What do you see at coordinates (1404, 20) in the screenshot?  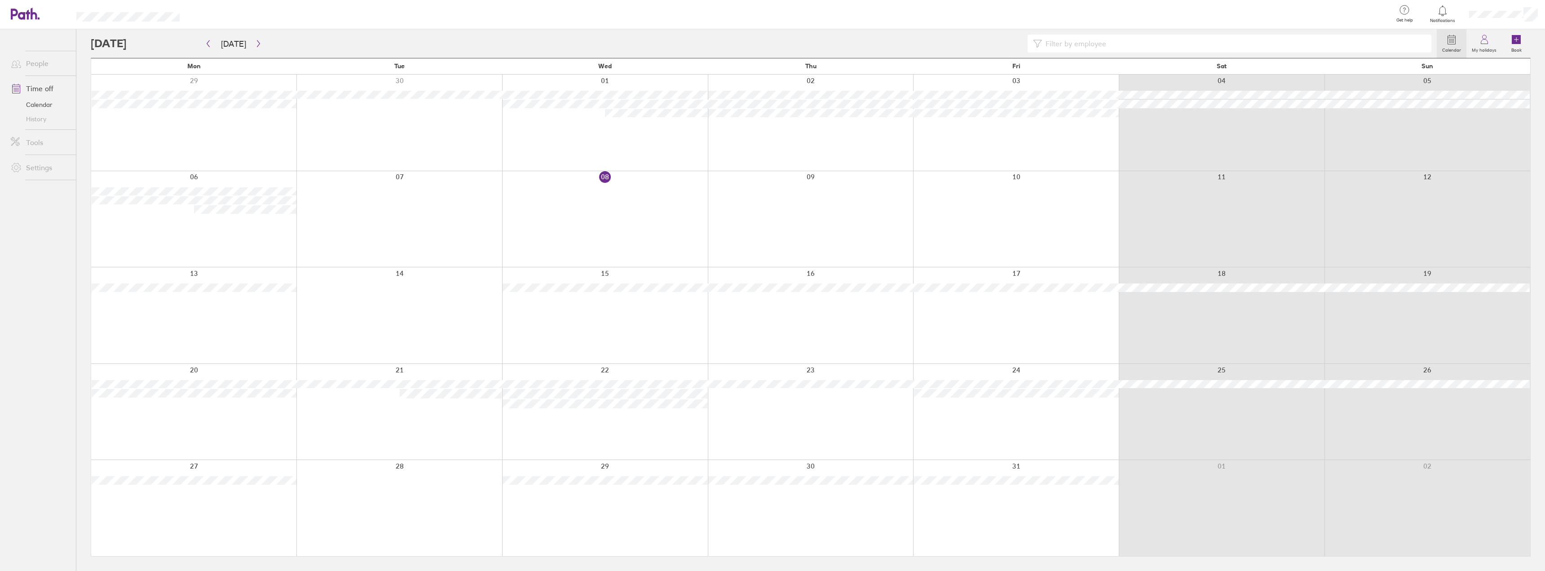 I see `span: Get help` at bounding box center [1404, 20].